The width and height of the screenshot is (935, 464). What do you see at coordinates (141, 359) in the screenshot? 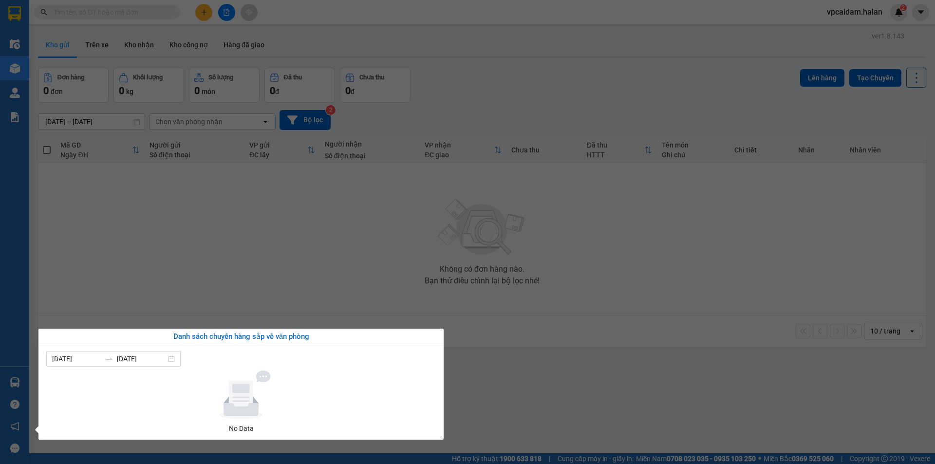
I see `input: Đến ngày` at bounding box center [141, 359].